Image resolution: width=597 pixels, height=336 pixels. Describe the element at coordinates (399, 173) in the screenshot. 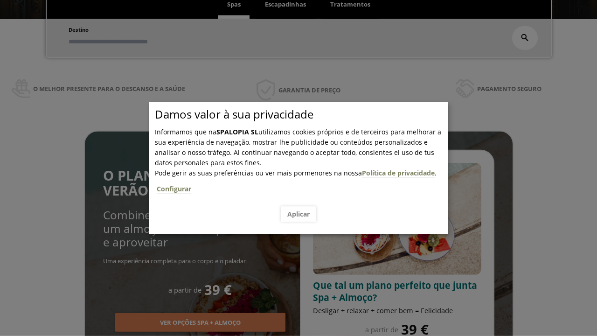

I see `a: Política de privacidade` at that location.